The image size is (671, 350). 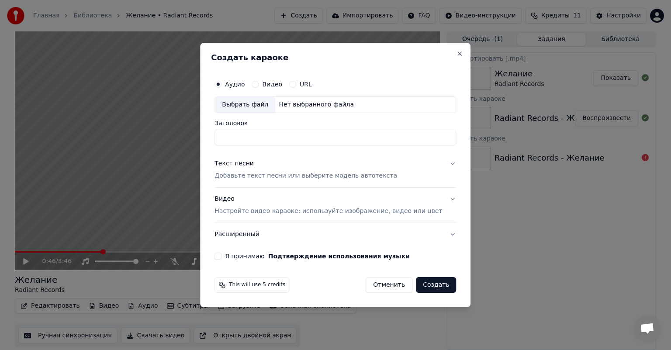 What do you see at coordinates (328, 205) in the screenshot?
I see `div: Видео` at bounding box center [328, 205].